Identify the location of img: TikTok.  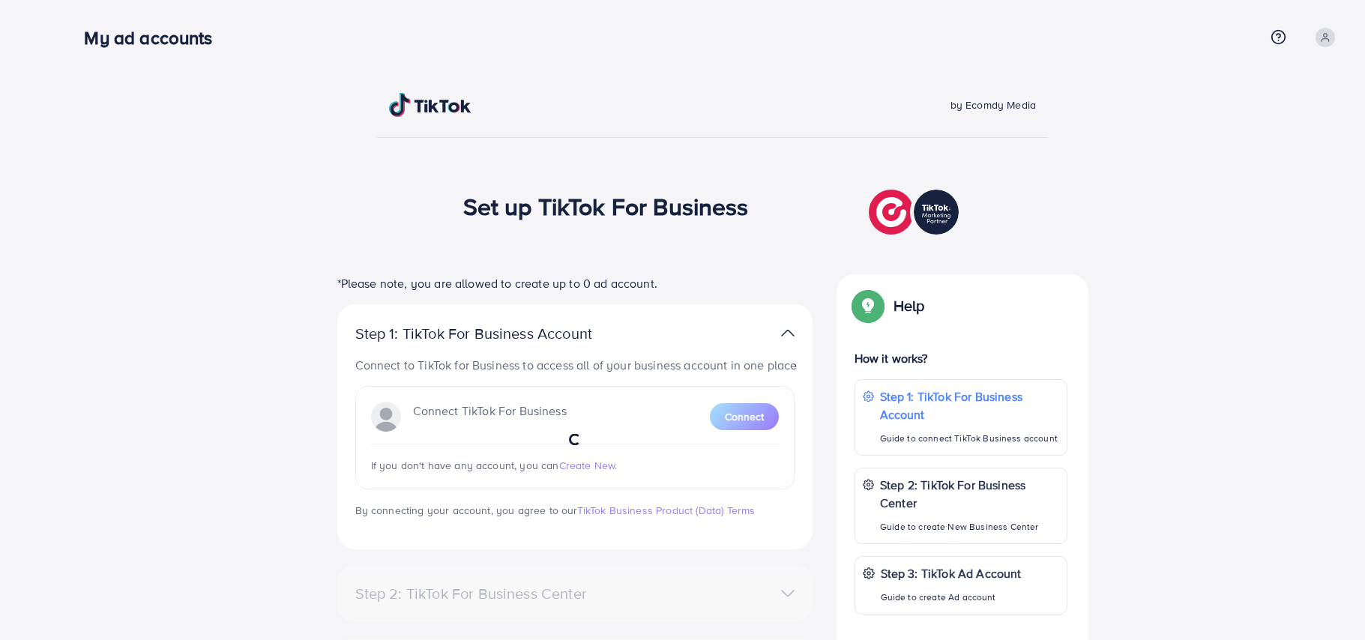
(430, 105).